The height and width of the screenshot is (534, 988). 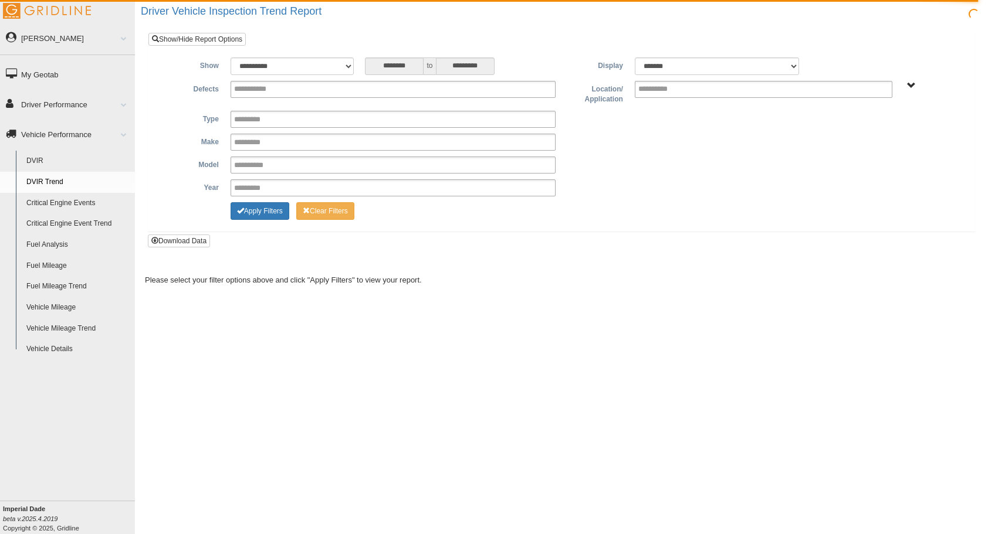 I want to click on b: Imperial Dade, so click(x=24, y=509).